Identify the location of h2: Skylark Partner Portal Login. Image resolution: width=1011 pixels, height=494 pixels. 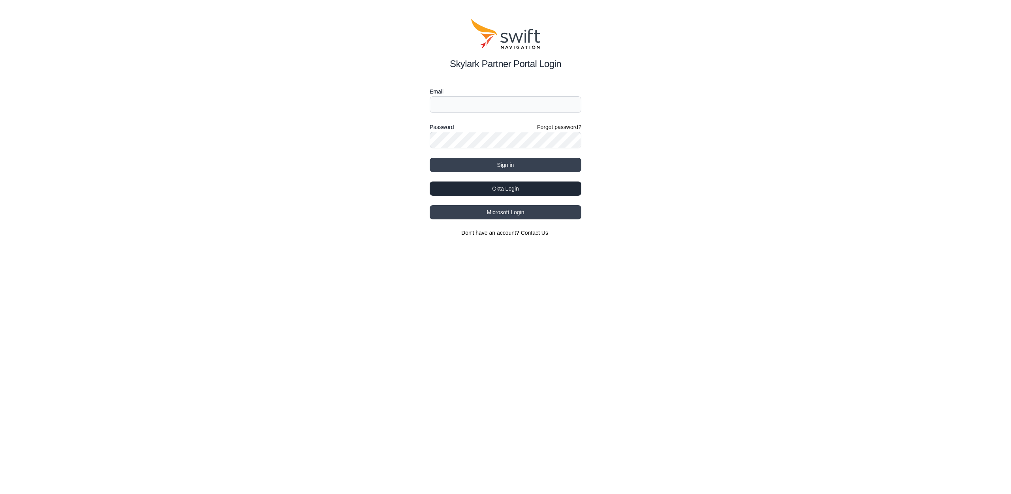
(505, 64).